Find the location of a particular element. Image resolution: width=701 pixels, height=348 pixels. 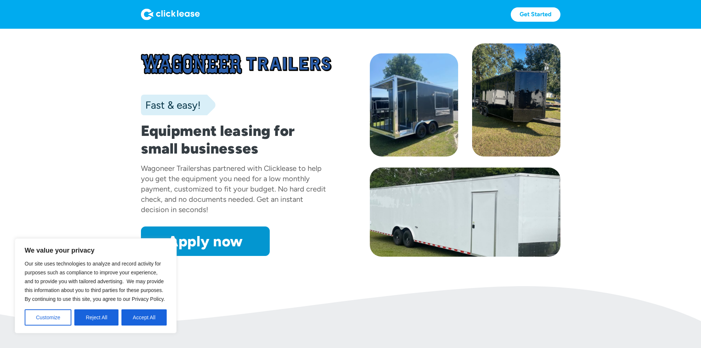

span: Our site uses technologies to analyze and record activity for purposes such as compliance to impr... is located at coordinates (95, 281).